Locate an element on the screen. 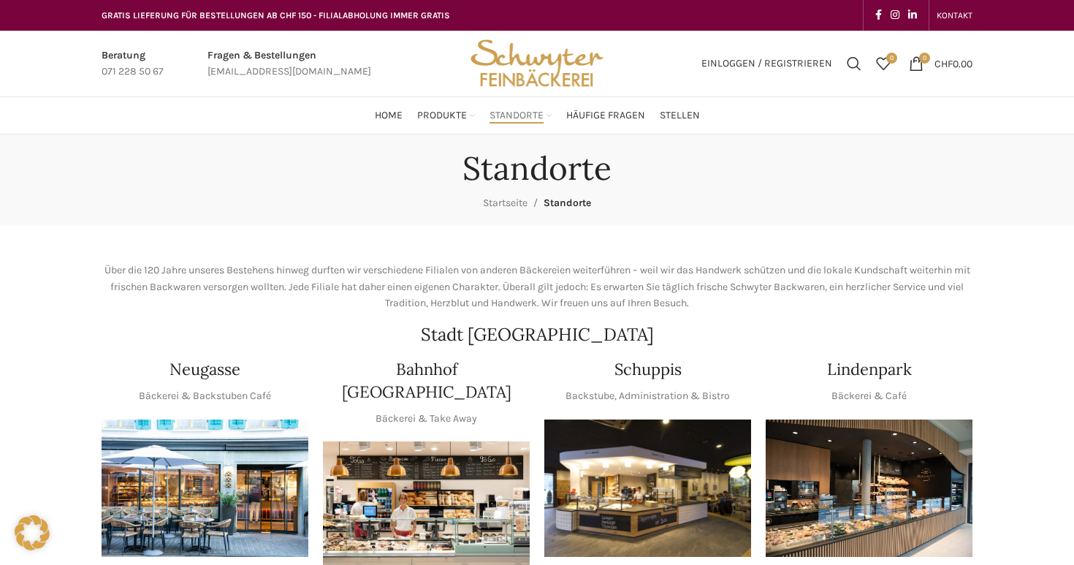 This screenshot has height=565, width=1074. p: Über die 120 Jahre unseres Bestehens hinweg durften wir verschiedene Filialen von anderen Bäckere... is located at coordinates (537, 286).